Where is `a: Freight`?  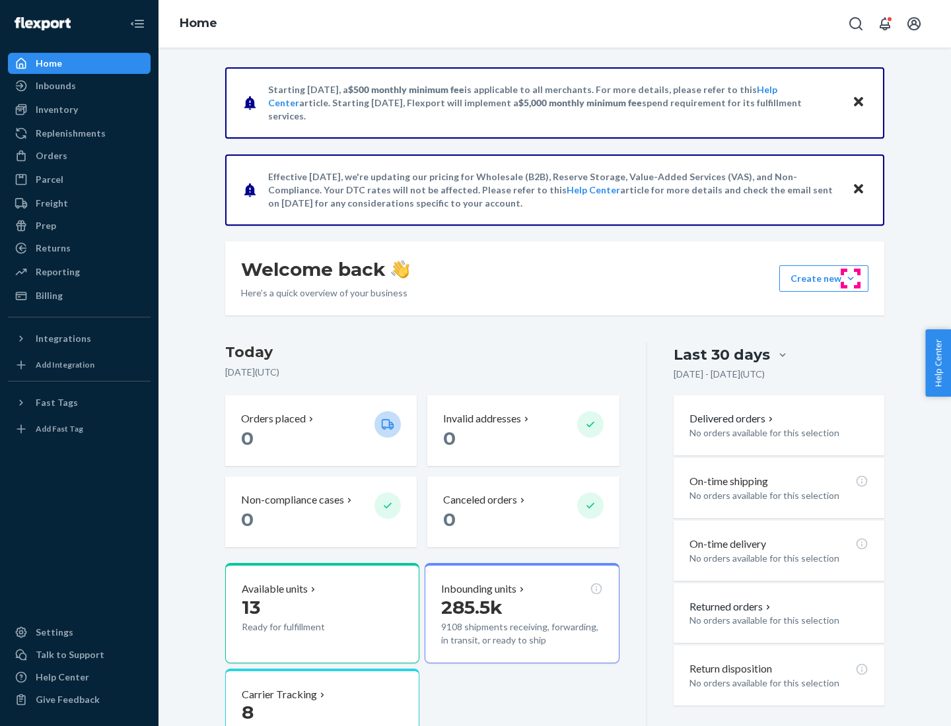 a: Freight is located at coordinates (79, 203).